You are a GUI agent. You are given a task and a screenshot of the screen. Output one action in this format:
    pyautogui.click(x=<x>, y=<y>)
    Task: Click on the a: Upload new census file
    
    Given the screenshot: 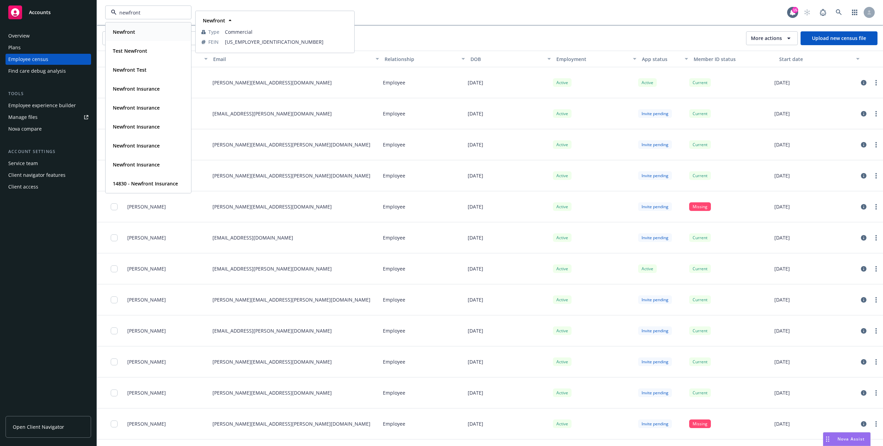 What is the action you would take?
    pyautogui.click(x=839, y=38)
    